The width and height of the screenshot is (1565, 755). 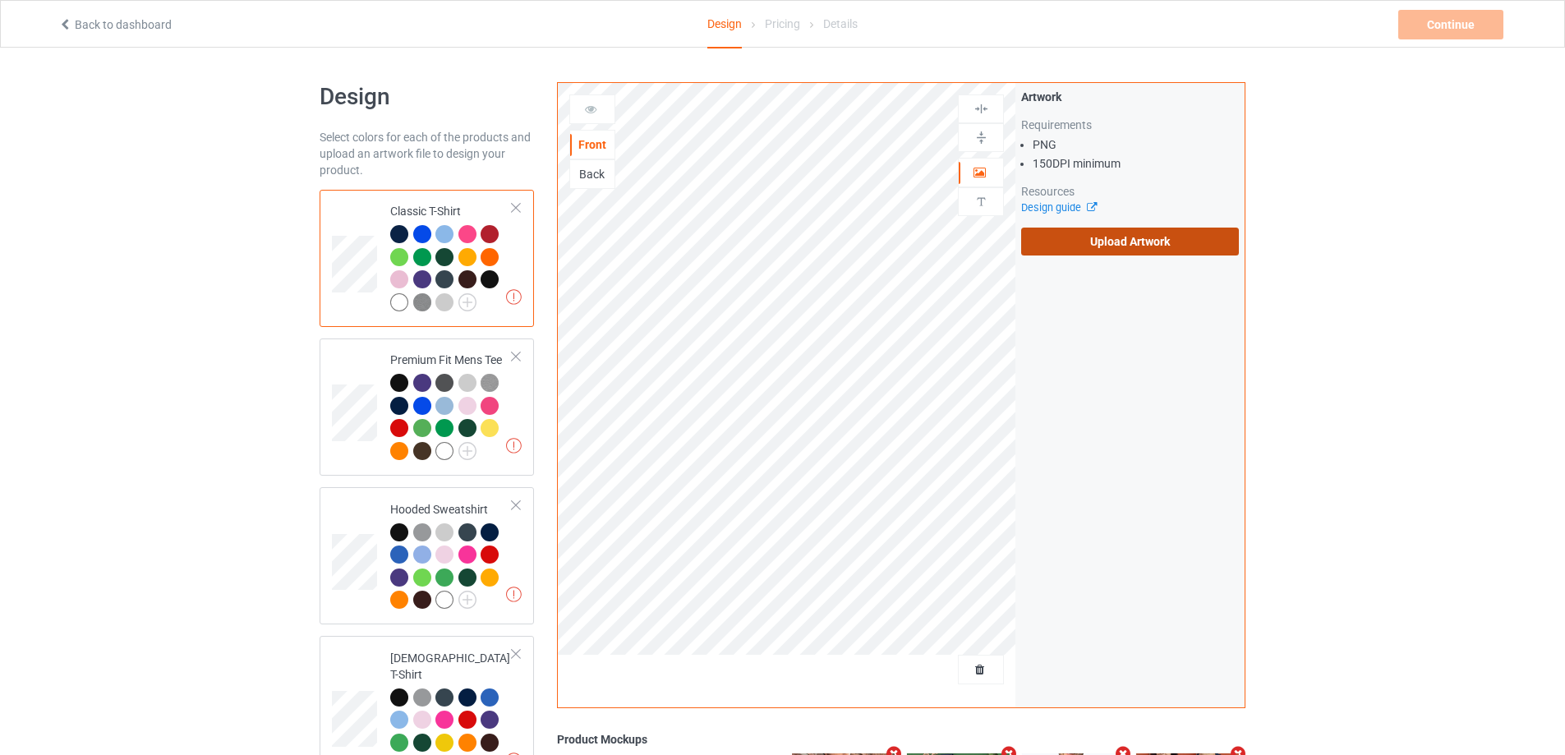 What do you see at coordinates (1135, 163) in the screenshot?
I see `li: 150 DPI minimum` at bounding box center [1135, 163].